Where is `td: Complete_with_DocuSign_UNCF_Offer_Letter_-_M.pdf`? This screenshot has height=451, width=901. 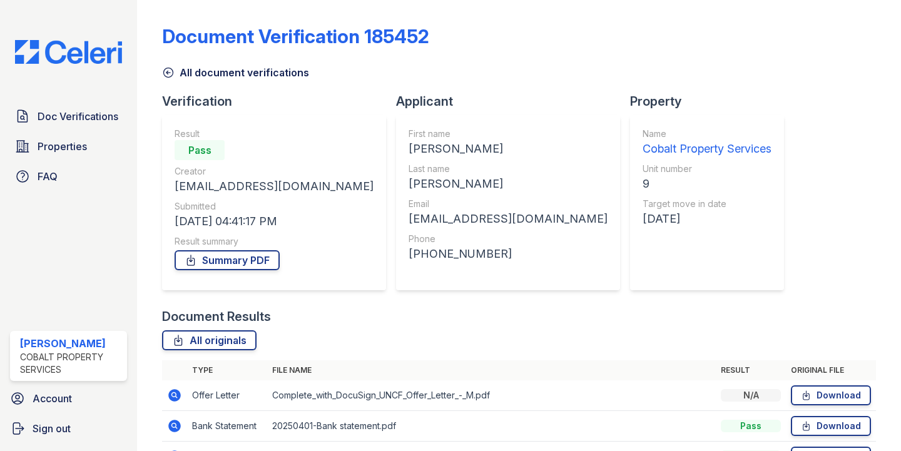 td: Complete_with_DocuSign_UNCF_Offer_Letter_-_M.pdf is located at coordinates (491, 395).